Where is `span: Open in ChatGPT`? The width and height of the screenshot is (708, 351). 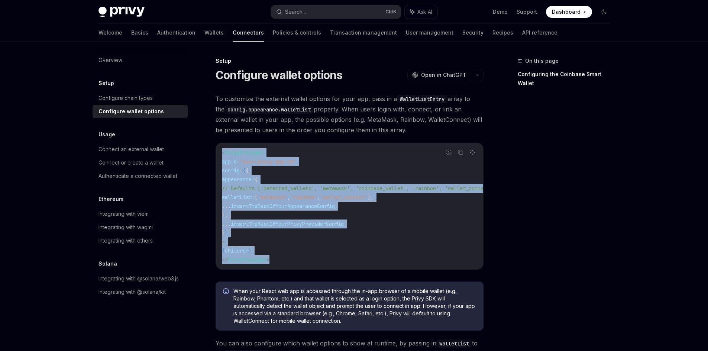 span: Open in ChatGPT is located at coordinates (443, 75).